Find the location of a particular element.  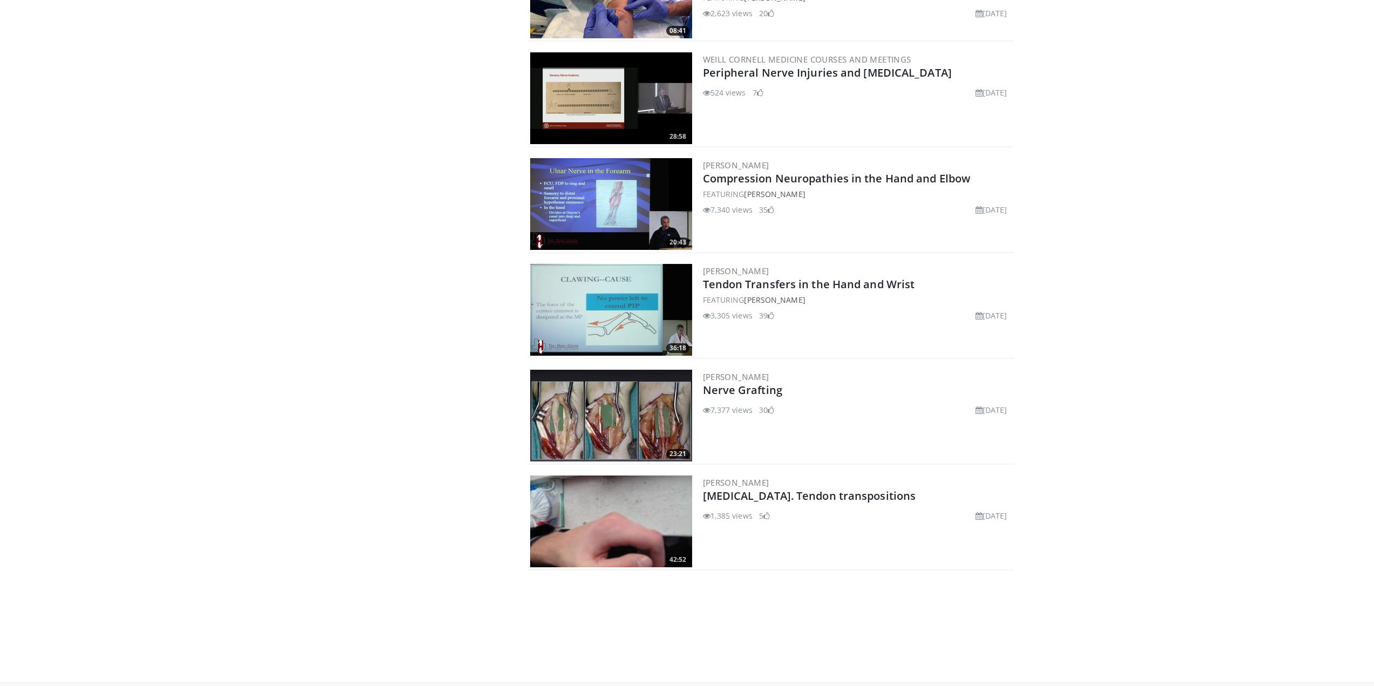

li: 30 is located at coordinates (767, 410).